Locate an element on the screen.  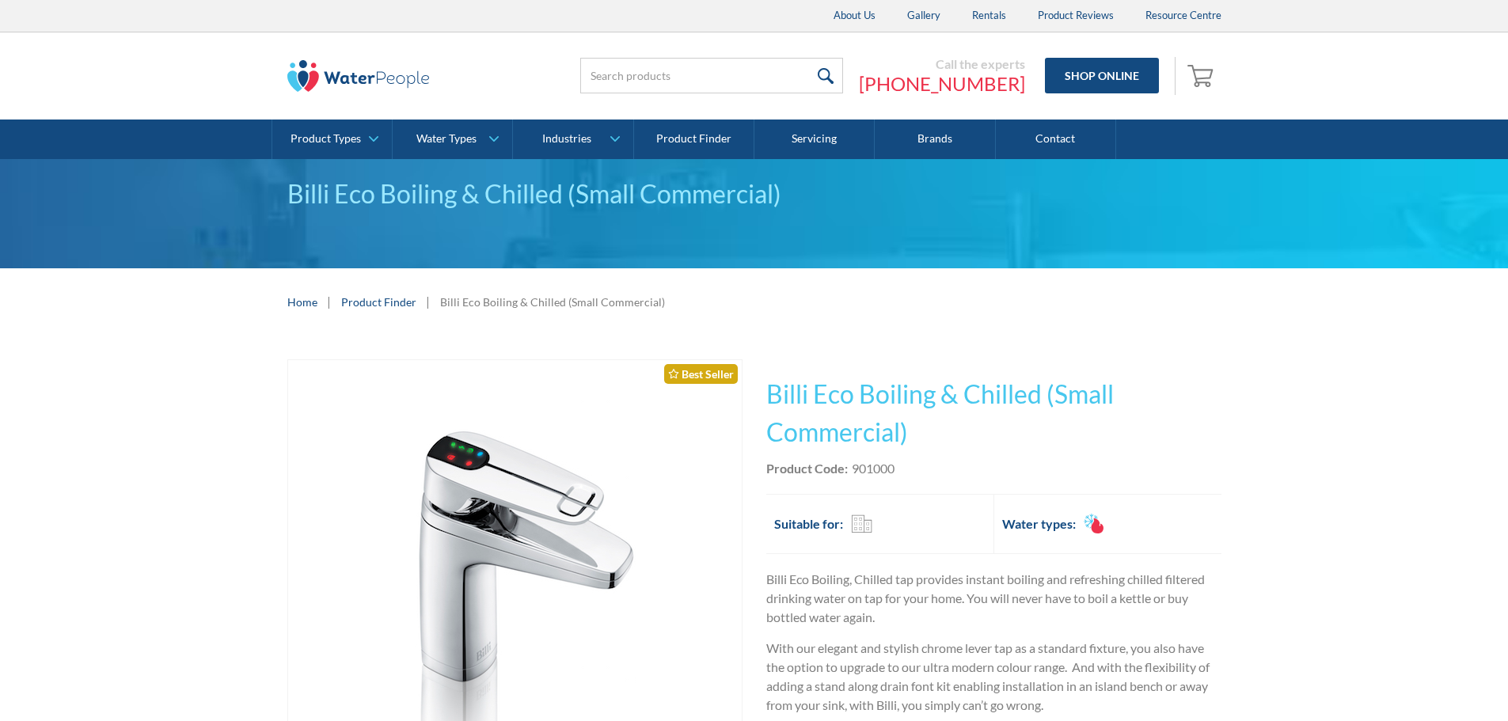
a: Shop Online is located at coordinates (1102, 75).